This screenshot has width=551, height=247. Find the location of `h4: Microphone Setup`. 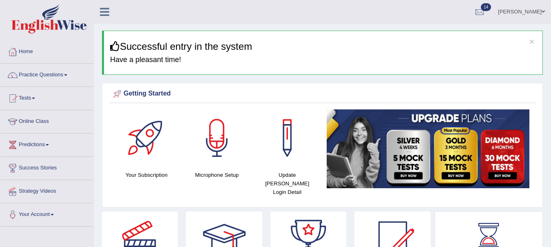

h4: Microphone Setup is located at coordinates (217, 174).